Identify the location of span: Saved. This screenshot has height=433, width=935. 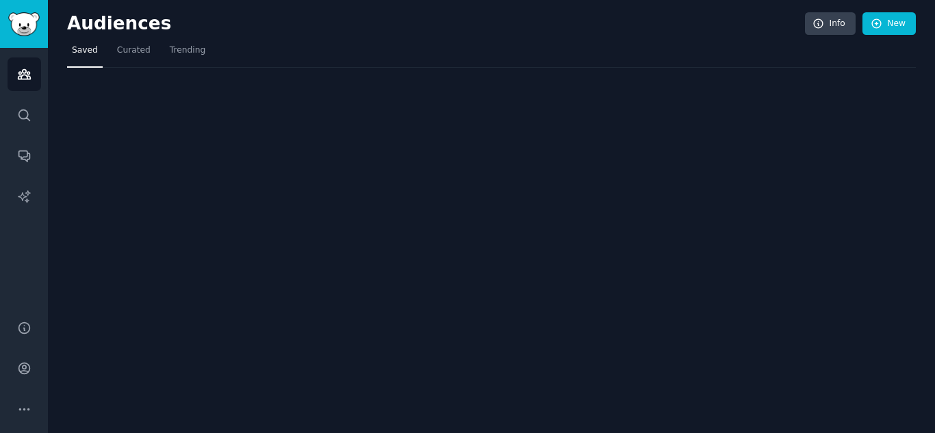
(85, 51).